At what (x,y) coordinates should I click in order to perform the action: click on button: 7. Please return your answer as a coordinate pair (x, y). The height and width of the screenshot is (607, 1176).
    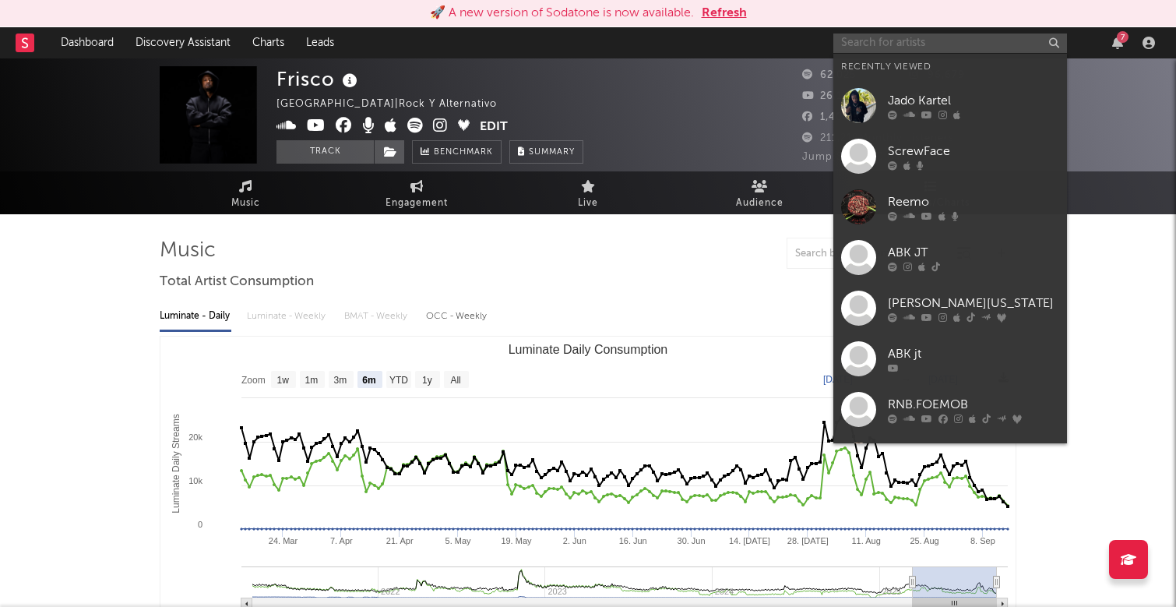
    Looking at the image, I should click on (1118, 43).